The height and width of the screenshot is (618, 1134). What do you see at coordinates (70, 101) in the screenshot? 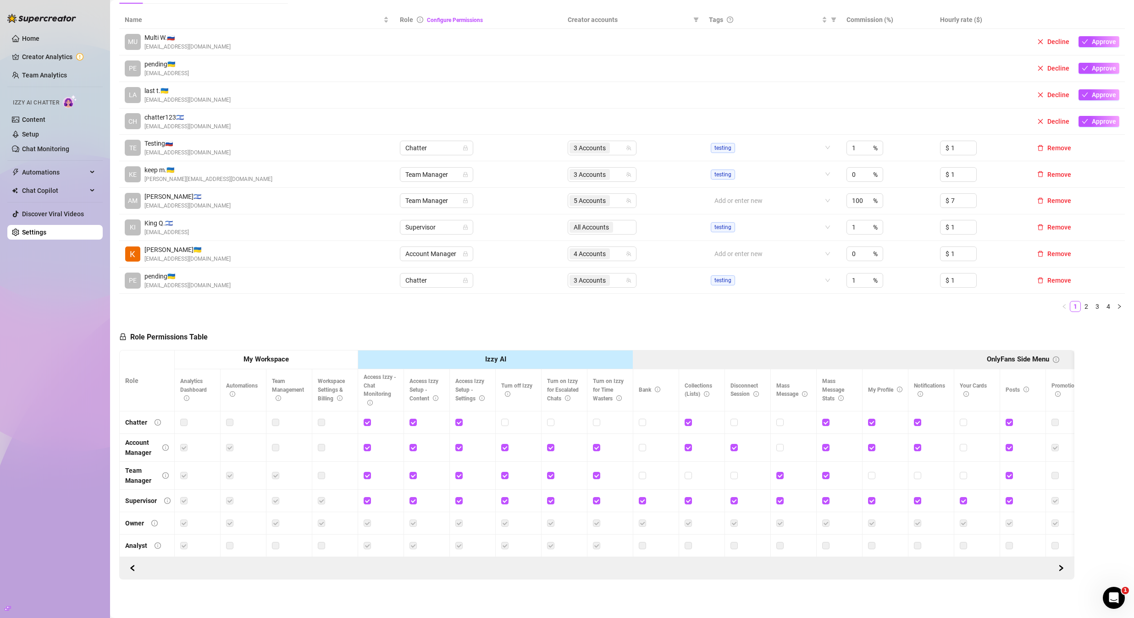
I see `img: AI Chatter` at bounding box center [70, 101].